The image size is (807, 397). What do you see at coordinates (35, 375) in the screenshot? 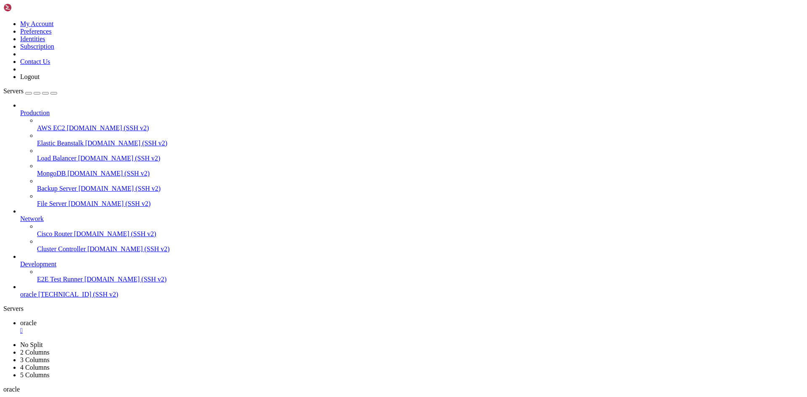
I see `a: 5 Columns` at bounding box center [35, 375].